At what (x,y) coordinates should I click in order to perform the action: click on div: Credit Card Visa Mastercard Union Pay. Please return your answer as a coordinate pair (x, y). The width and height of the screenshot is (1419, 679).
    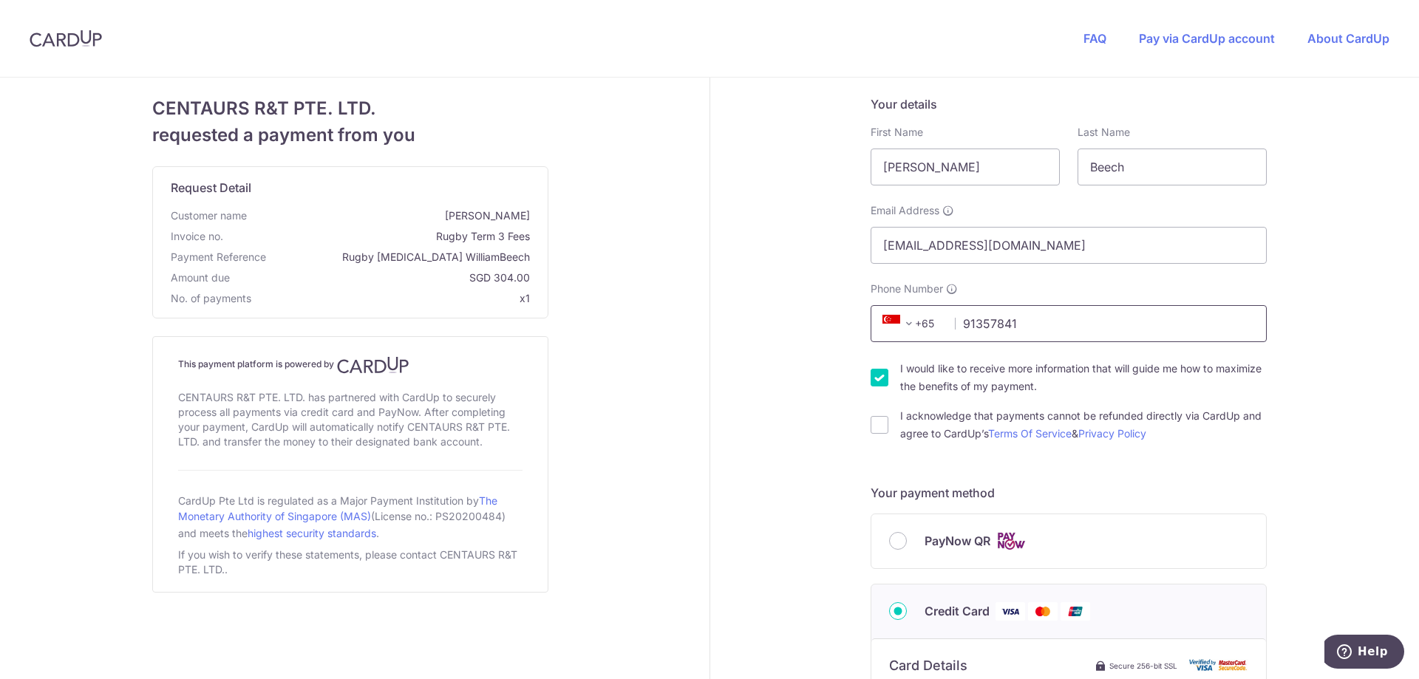
    Looking at the image, I should click on (1068, 611).